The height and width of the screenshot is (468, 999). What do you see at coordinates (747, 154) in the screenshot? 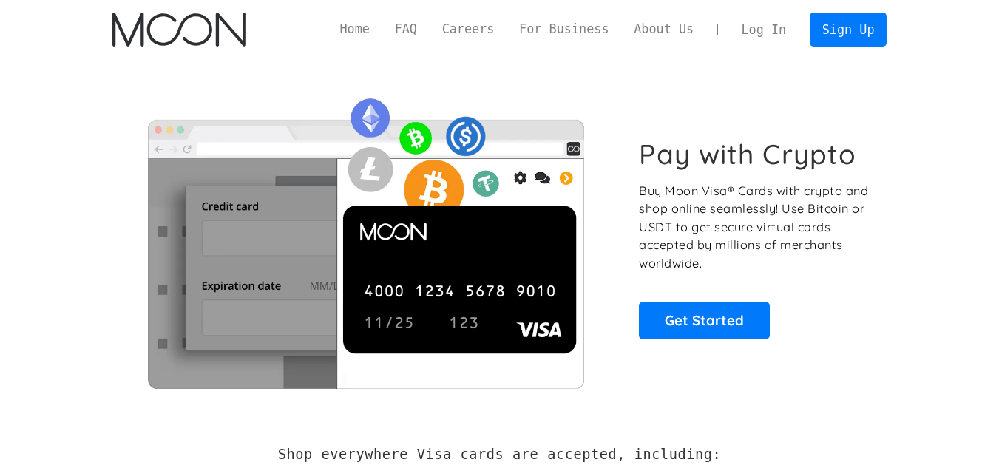
I see `h1: Pay with Crypto` at bounding box center [747, 154].